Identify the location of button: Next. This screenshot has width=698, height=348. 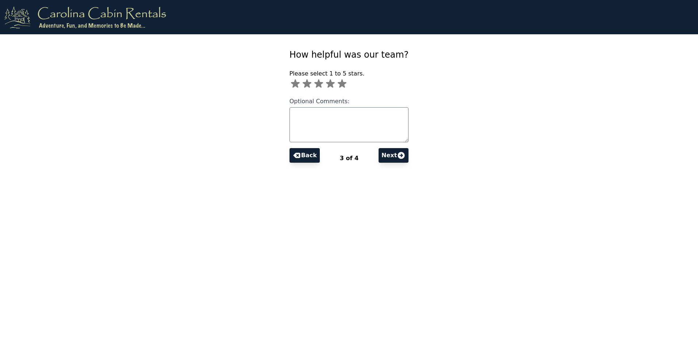
(393, 155).